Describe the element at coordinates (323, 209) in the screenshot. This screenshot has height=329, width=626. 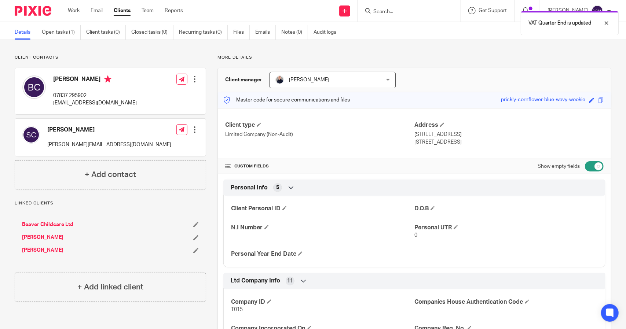
I see `h4: Client Personal ID` at that location.